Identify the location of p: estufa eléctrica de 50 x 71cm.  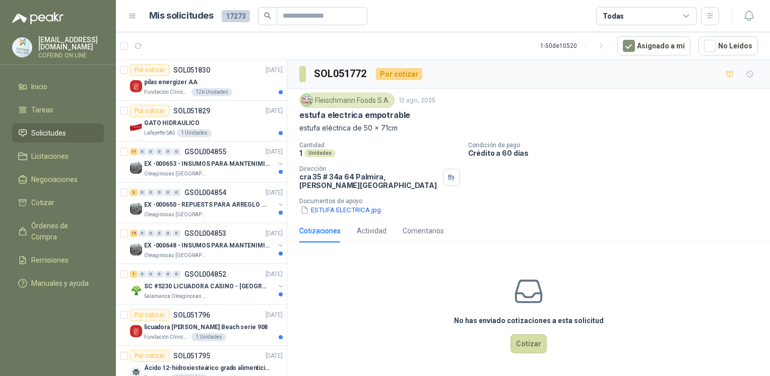
(529, 128).